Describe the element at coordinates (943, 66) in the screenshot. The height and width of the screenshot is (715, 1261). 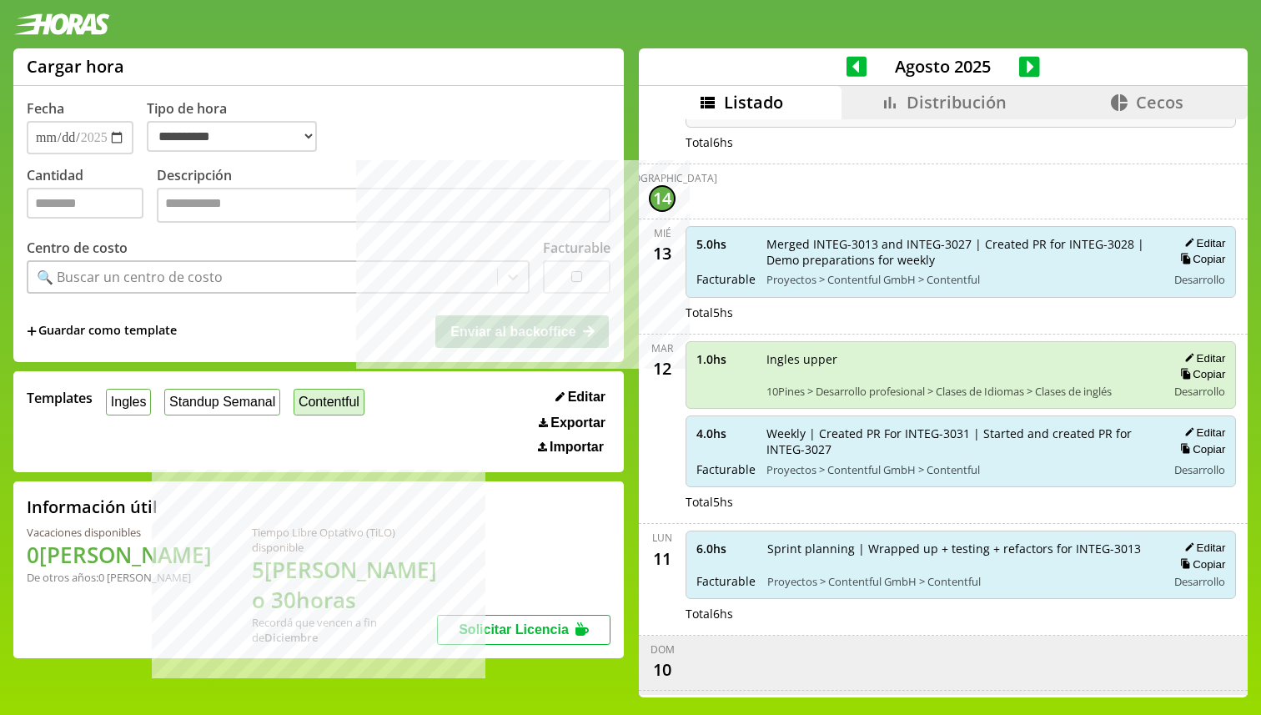
I see `span: Agosto 2025` at that location.